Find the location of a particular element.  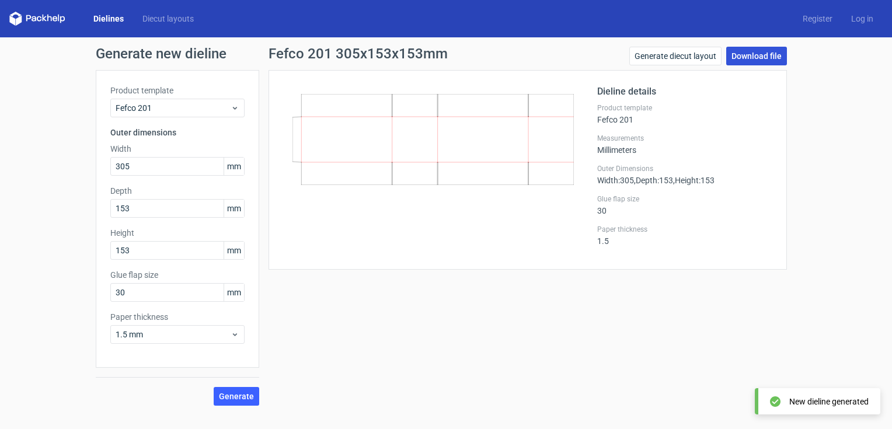

div: 1.5 is located at coordinates (685, 235).